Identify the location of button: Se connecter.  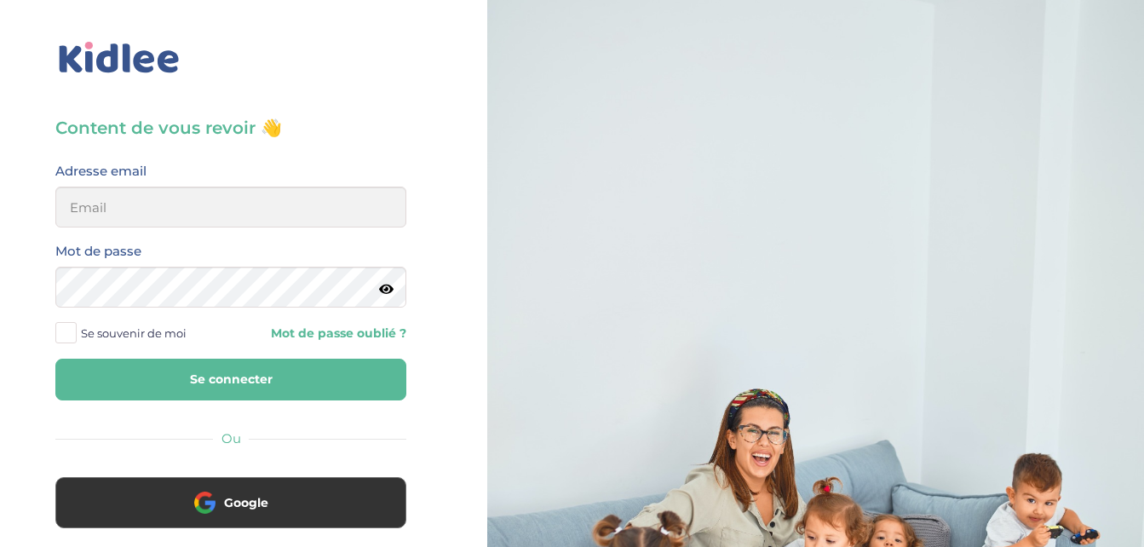
(231, 379).